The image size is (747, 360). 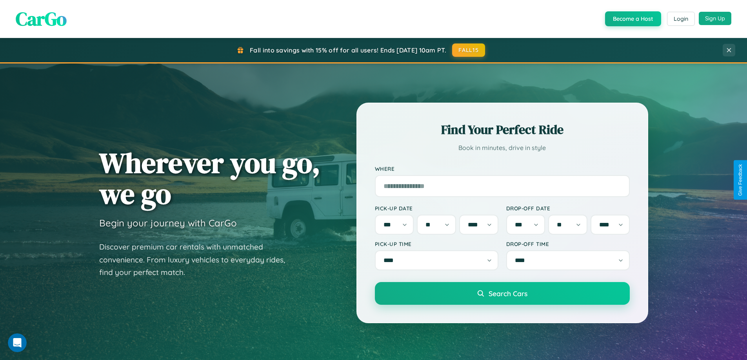 What do you see at coordinates (680, 19) in the screenshot?
I see `button: Login` at bounding box center [680, 19].